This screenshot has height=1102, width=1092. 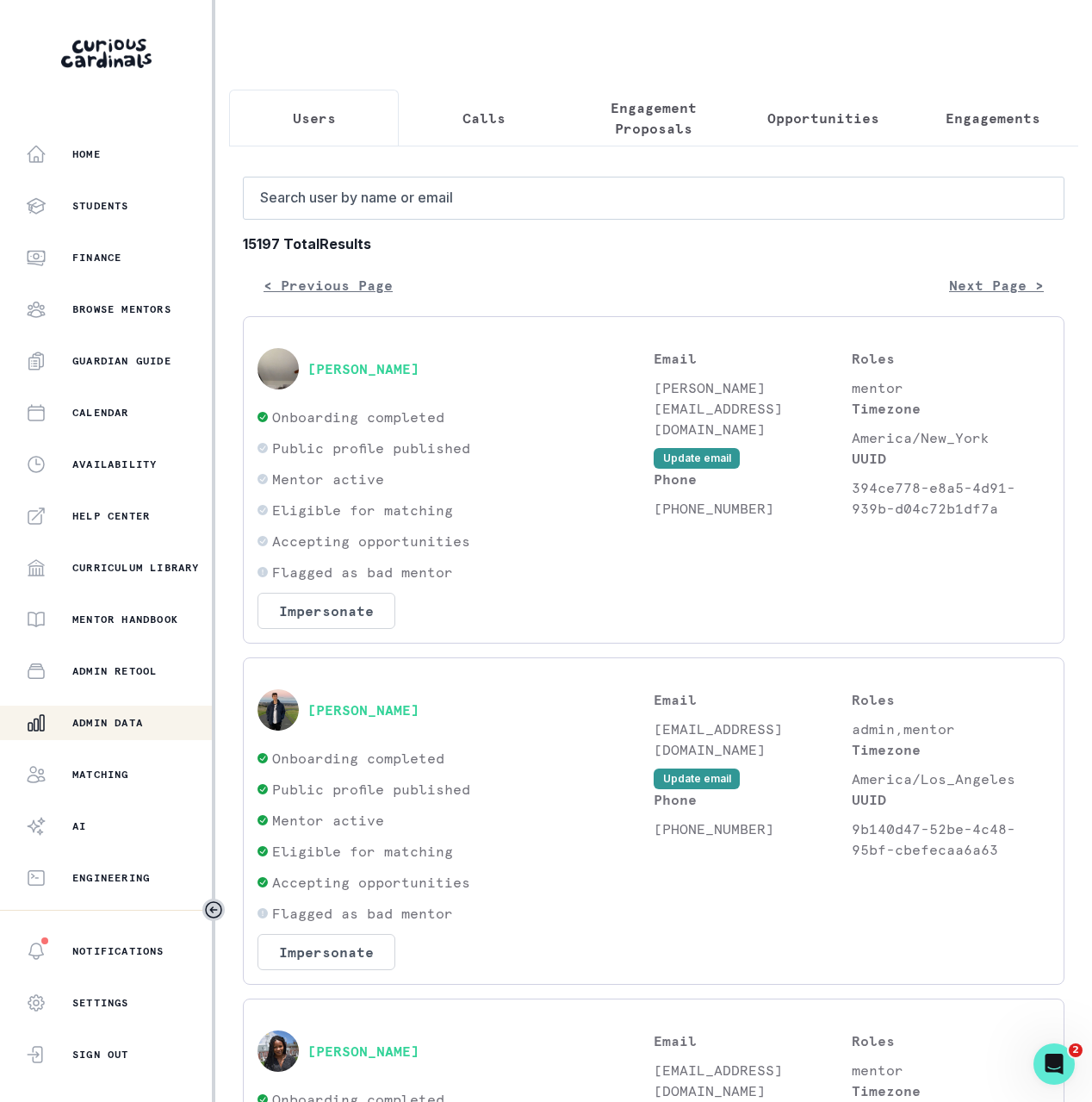 What do you see at coordinates (314, 118) in the screenshot?
I see `p: Users` at bounding box center [314, 118].